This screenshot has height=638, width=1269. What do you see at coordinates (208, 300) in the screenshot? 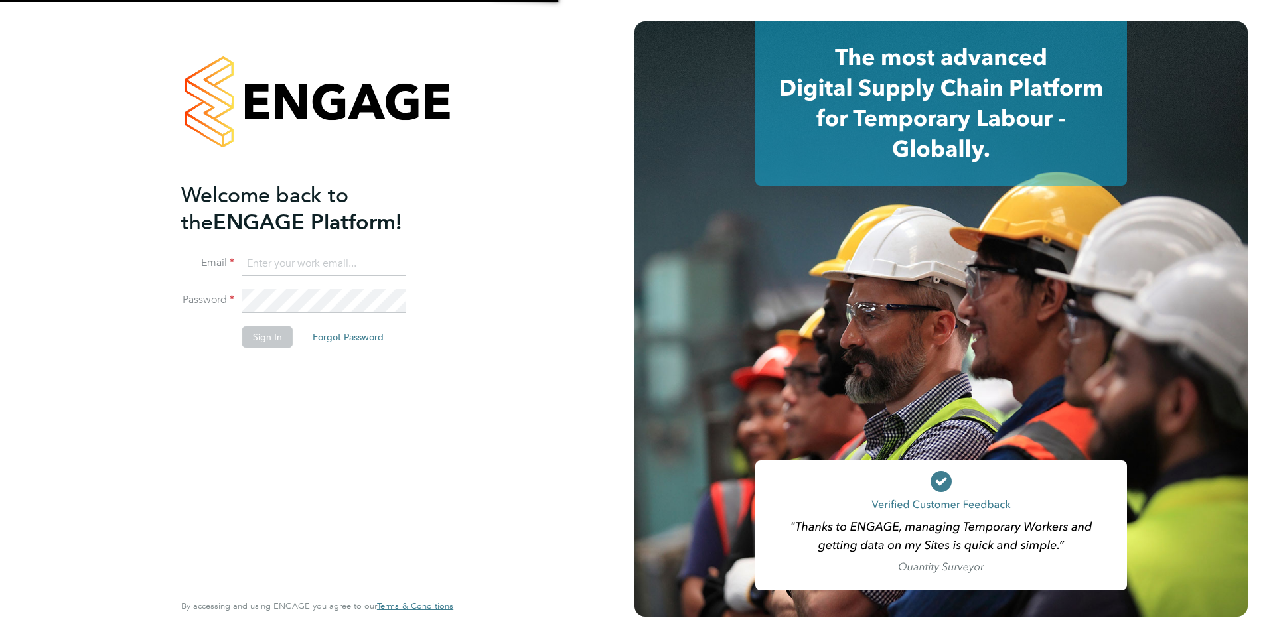
I see `label: Password` at bounding box center [208, 300].